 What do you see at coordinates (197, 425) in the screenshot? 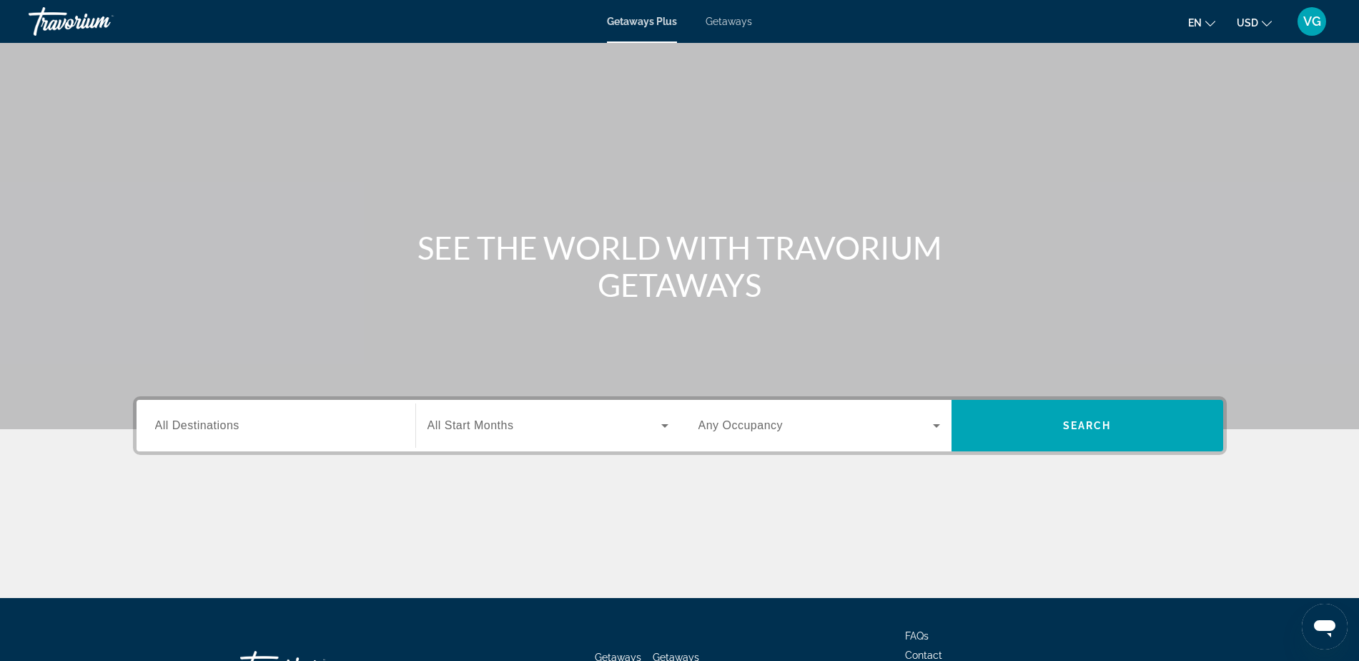
I see `span: All Destinations` at bounding box center [197, 425].